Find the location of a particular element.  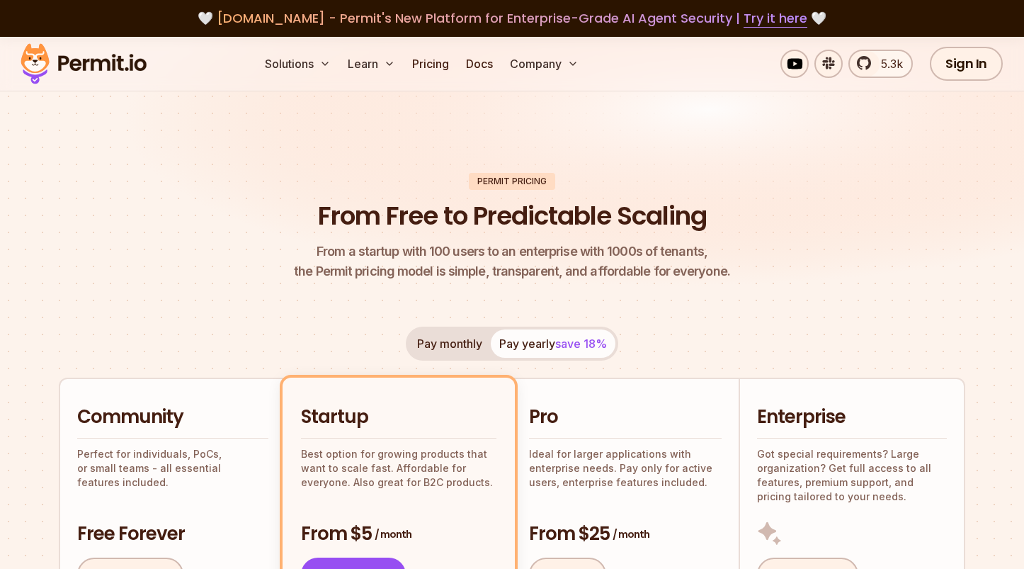

h3: From $25 is located at coordinates (626, 534).